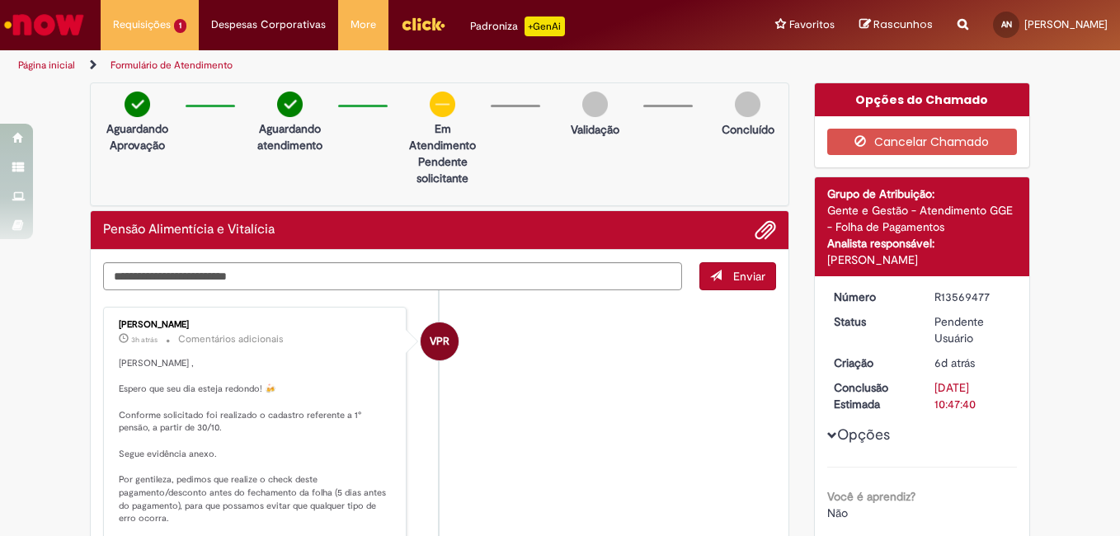 The height and width of the screenshot is (536, 1120). Describe the element at coordinates (922, 100) in the screenshot. I see `div: Opções do Chamado` at that location.